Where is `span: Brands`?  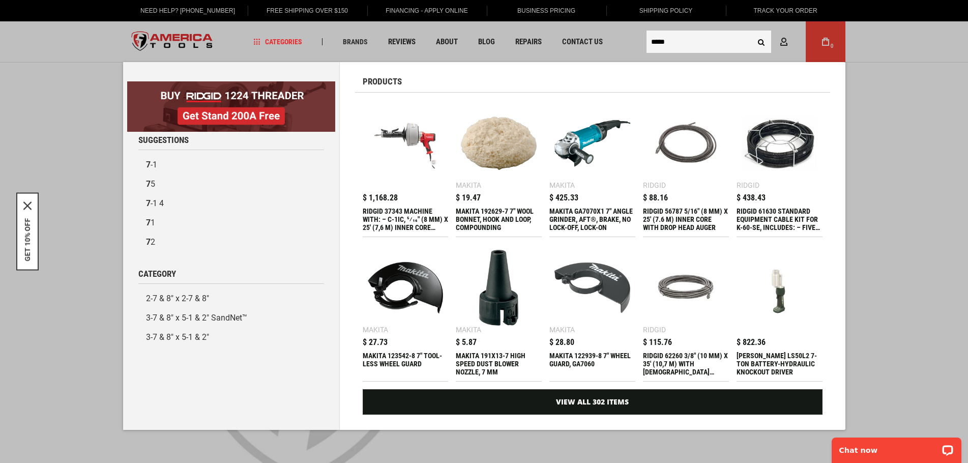 span: Brands is located at coordinates (355, 42).